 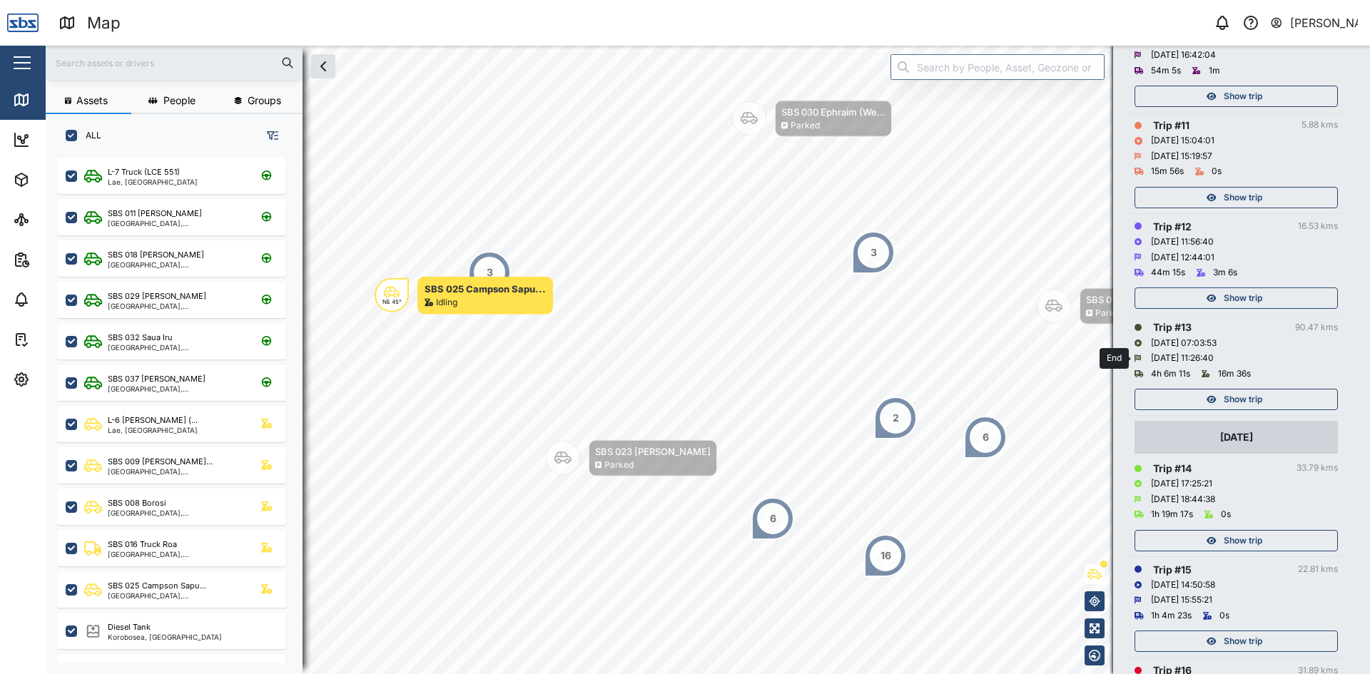 What do you see at coordinates (895, 418) in the screenshot?
I see `div: 2` at bounding box center [895, 418].